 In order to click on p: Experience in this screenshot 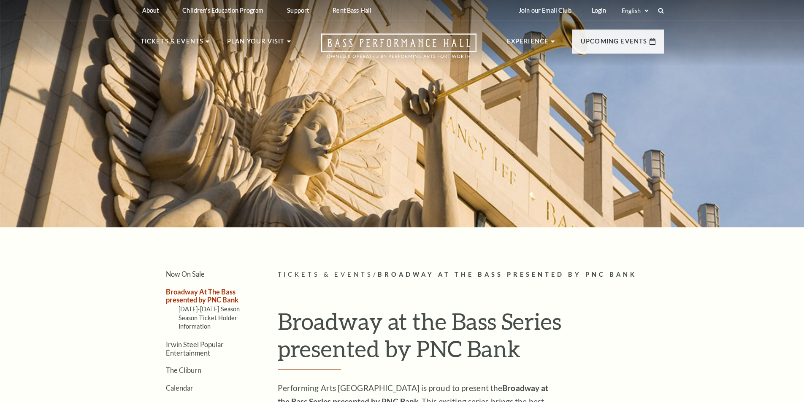, I will do `click(528, 44)`.